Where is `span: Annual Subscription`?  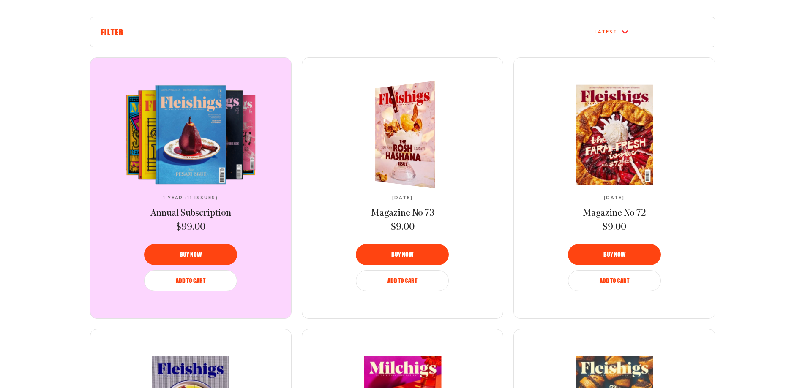
span: Annual Subscription is located at coordinates (191, 213).